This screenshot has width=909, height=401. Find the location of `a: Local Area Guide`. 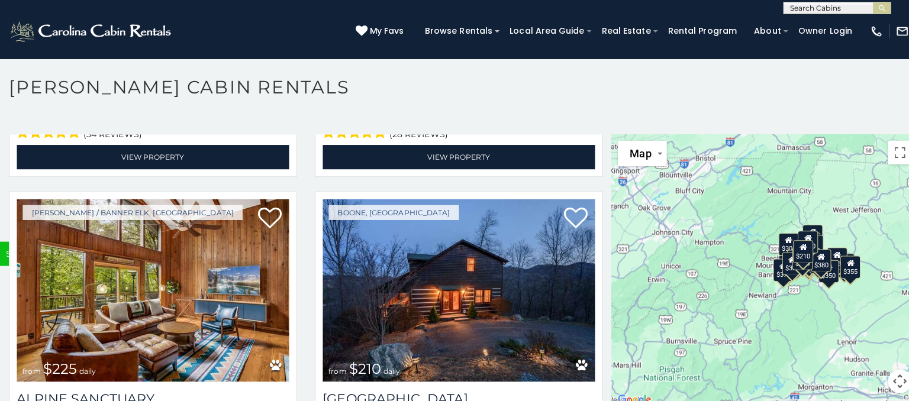

a: Local Area Guide is located at coordinates (542, 34).